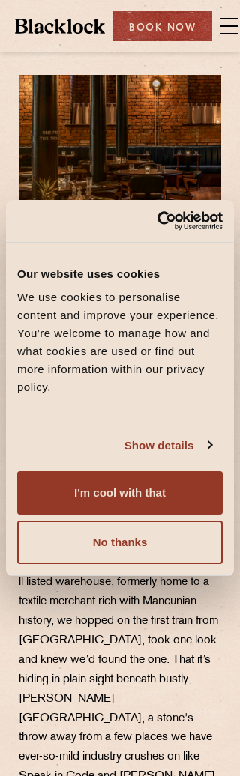  I want to click on img: BL_Textured_Logo-footer-cropped.svg, so click(60, 26).